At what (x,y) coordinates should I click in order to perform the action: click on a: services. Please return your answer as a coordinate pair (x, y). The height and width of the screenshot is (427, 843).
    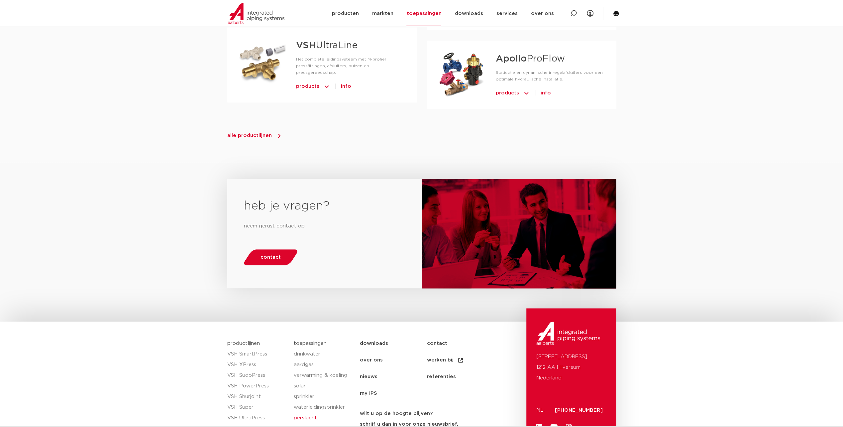
    Looking at the image, I should click on (507, 13).